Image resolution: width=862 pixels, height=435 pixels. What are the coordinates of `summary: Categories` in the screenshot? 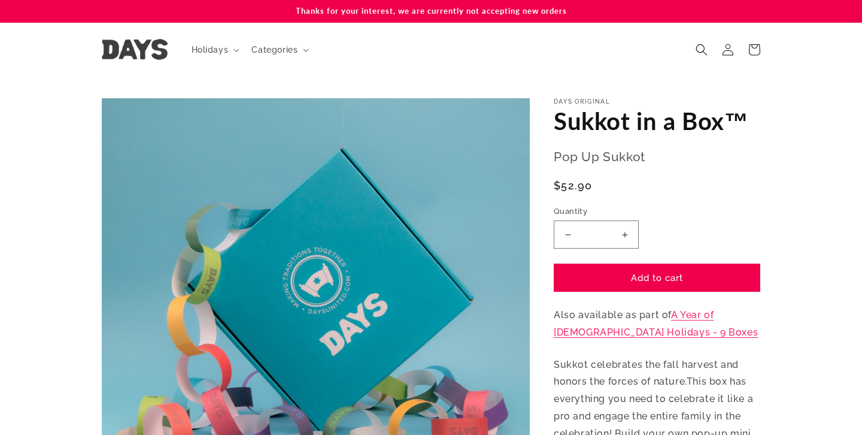 It's located at (279, 50).